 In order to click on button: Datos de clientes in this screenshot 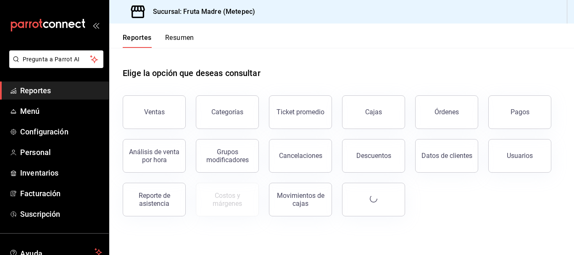, I will do `click(447, 156)`.